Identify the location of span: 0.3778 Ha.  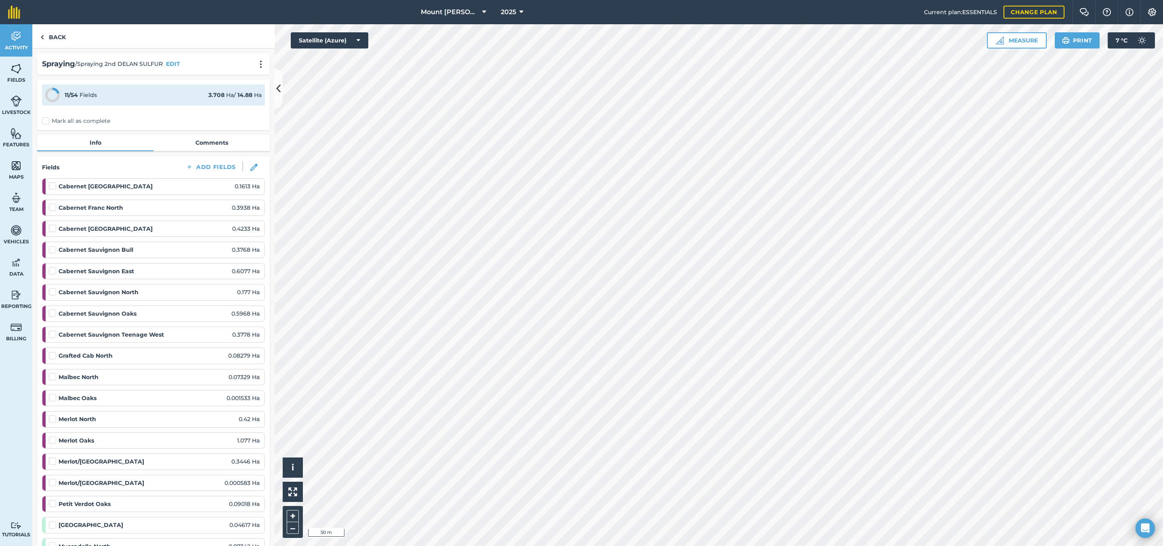
(246, 334).